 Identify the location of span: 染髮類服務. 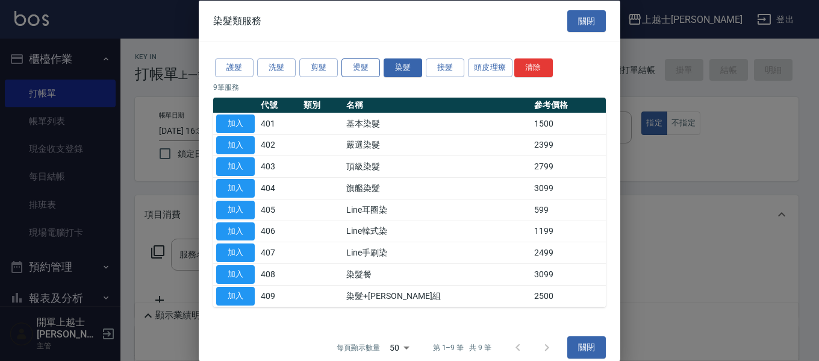
(237, 20).